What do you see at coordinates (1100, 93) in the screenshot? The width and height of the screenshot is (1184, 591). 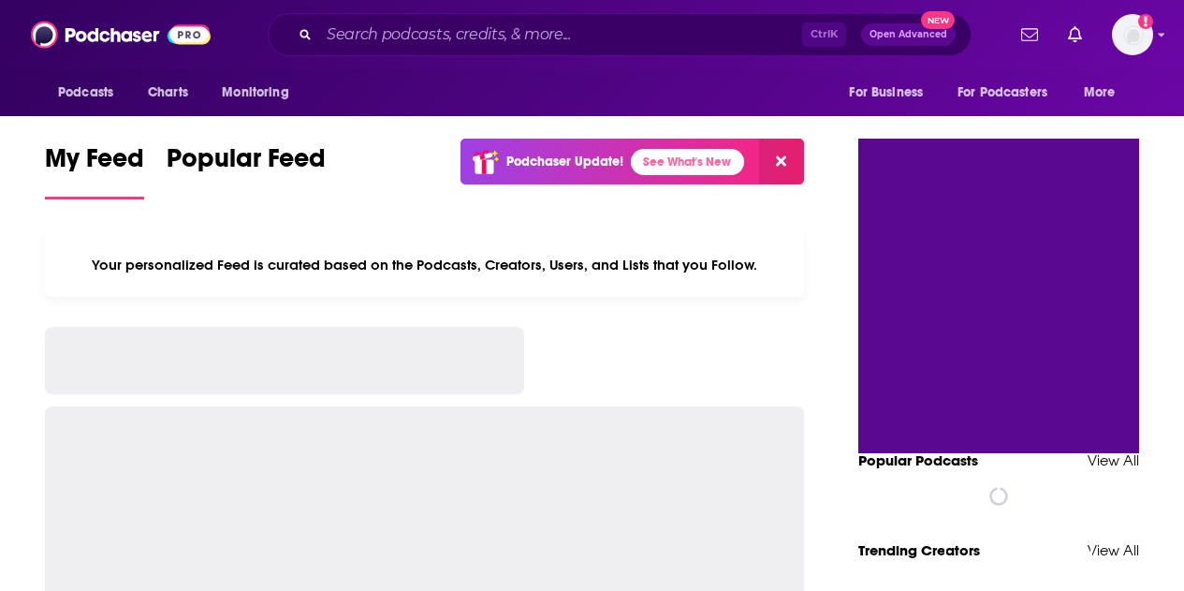 I see `span: More` at bounding box center [1100, 93].